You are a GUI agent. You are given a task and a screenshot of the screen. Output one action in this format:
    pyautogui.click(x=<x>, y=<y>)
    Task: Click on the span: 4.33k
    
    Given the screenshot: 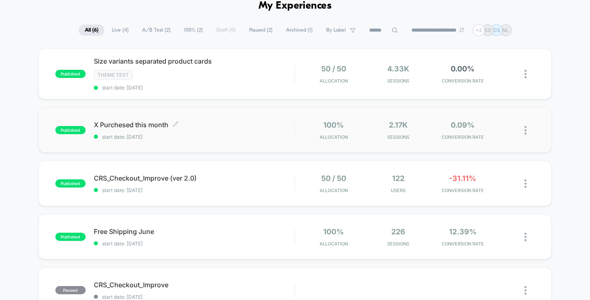 What is the action you would take?
    pyautogui.click(x=398, y=68)
    